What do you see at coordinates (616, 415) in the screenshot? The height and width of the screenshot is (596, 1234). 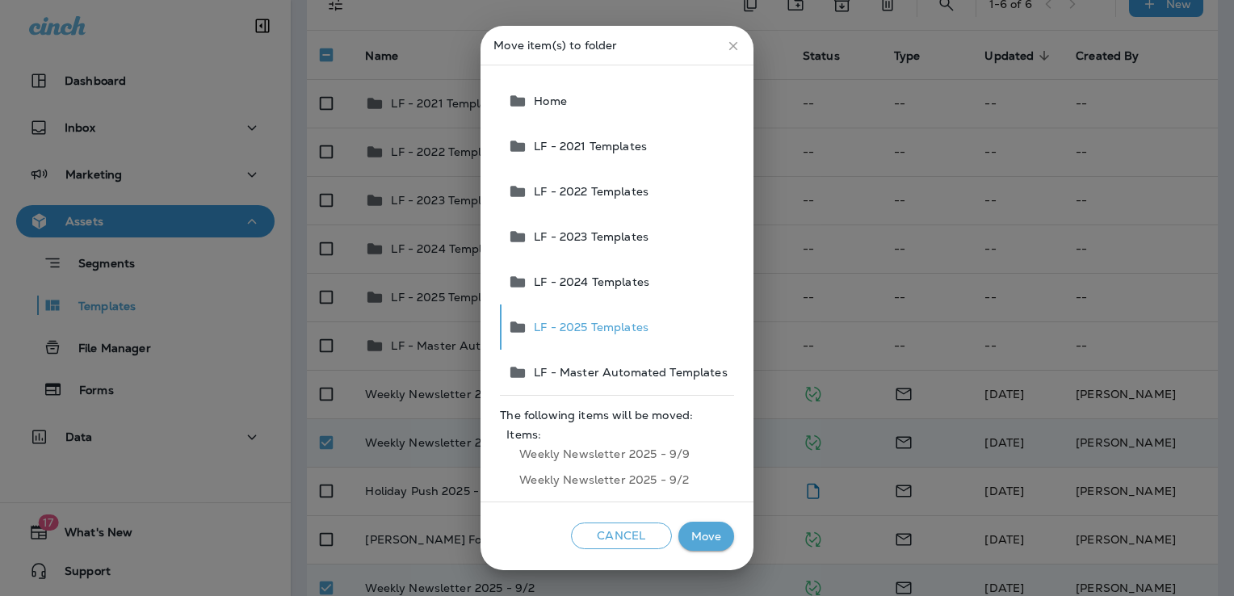 I see `span: The following items will be moved:` at bounding box center [616, 415].